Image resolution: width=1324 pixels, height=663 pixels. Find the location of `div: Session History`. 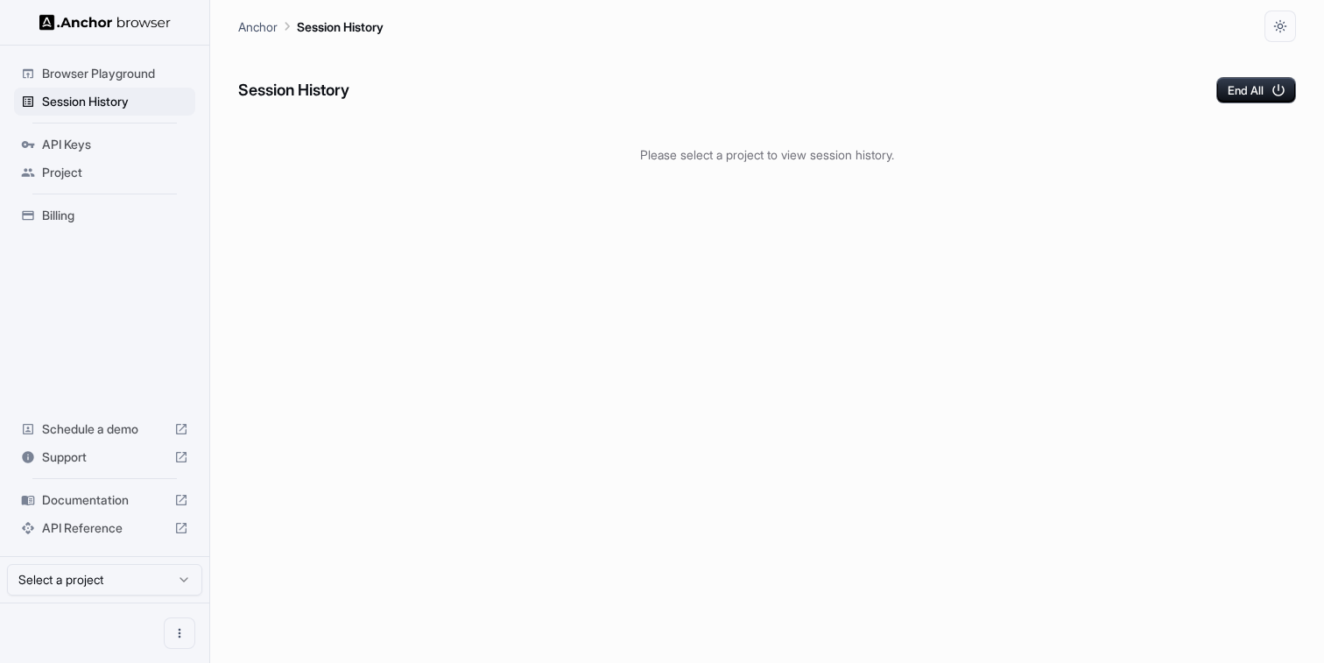

div: Session History is located at coordinates (104, 102).